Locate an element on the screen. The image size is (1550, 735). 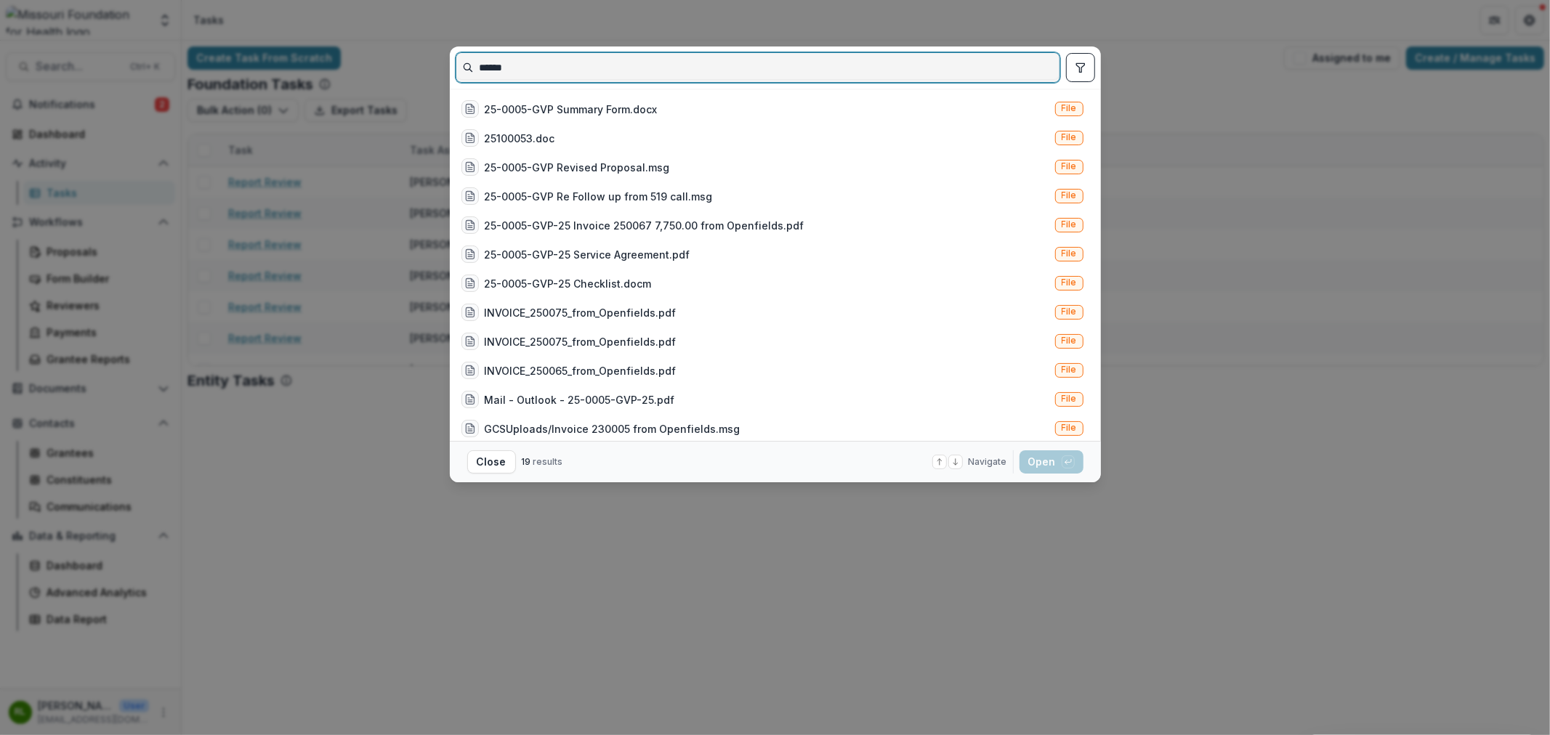
span: results is located at coordinates (548, 461).